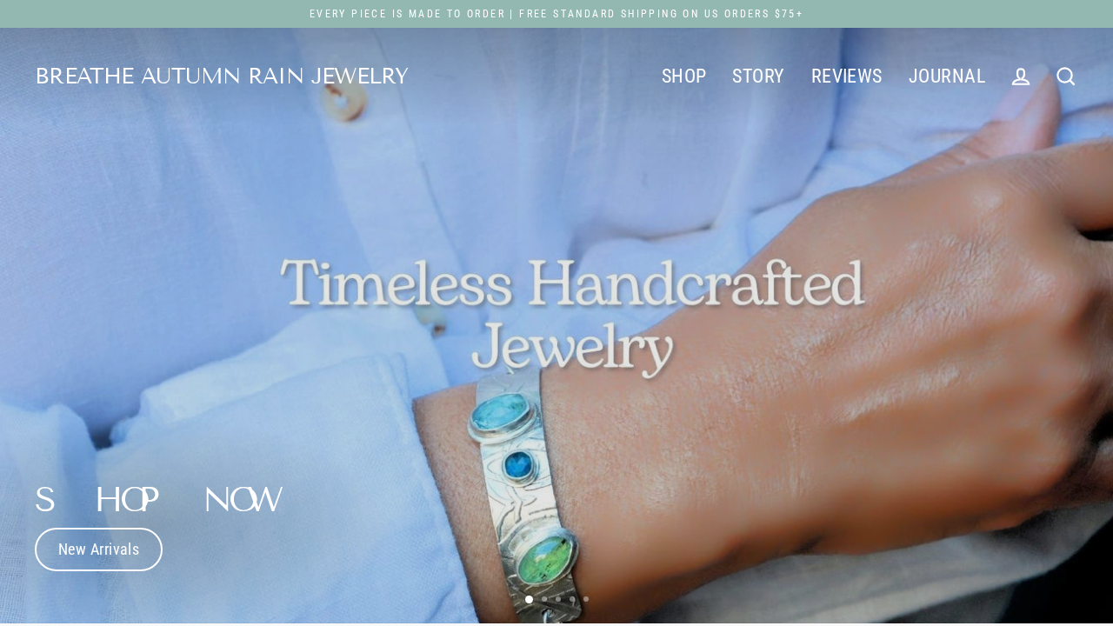 The height and width of the screenshot is (626, 1113). I want to click on li: Page dot 5, so click(586, 599).